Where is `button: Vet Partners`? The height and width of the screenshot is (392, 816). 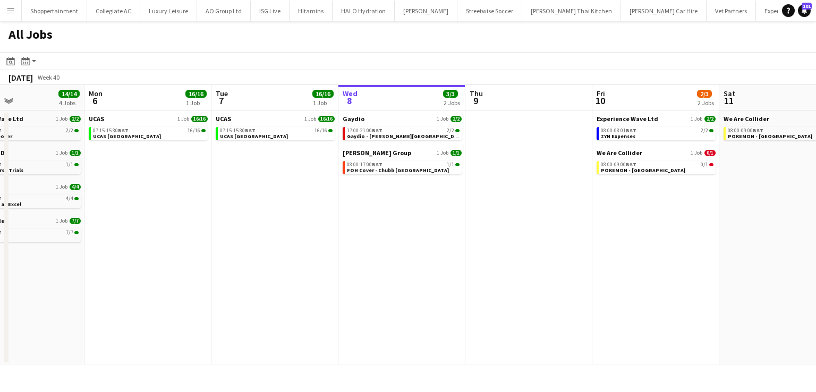
button: Vet Partners is located at coordinates (731, 11).